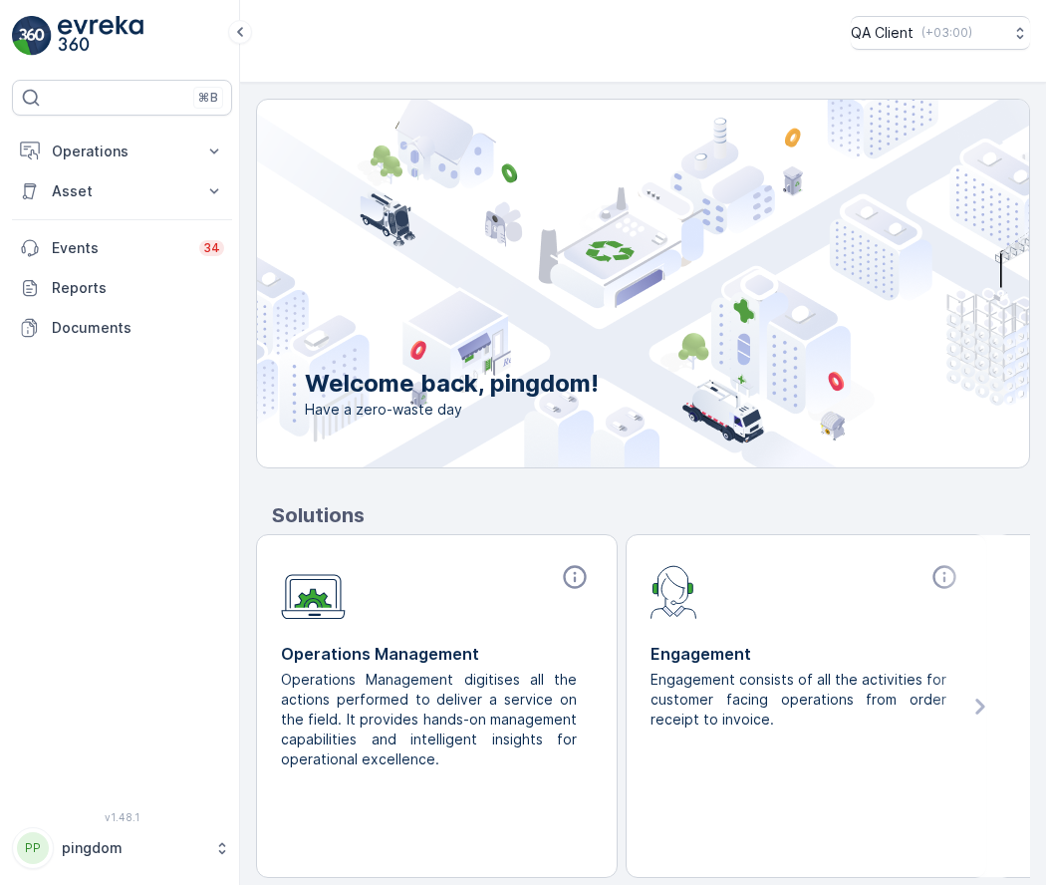  Describe the element at coordinates (122, 328) in the screenshot. I see `a: Documents` at that location.